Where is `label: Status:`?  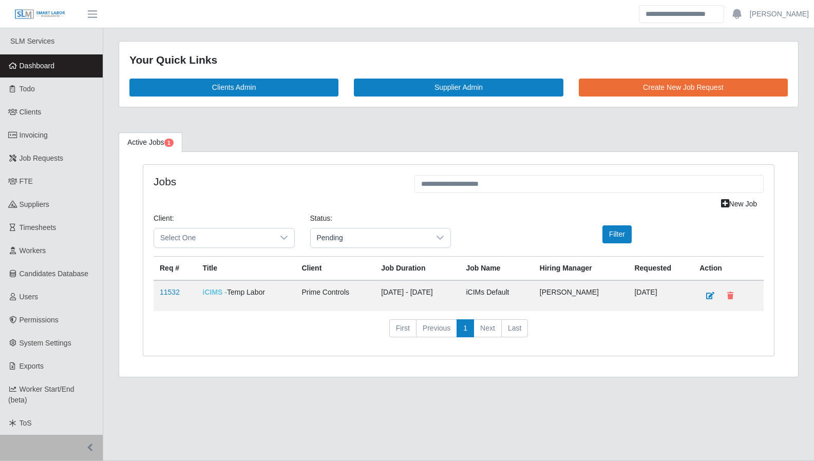 label: Status: is located at coordinates (322, 218).